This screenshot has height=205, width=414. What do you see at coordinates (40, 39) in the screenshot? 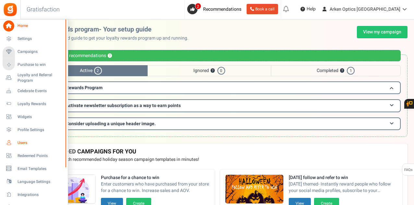
I see `span: Settings` at bounding box center [40, 39].